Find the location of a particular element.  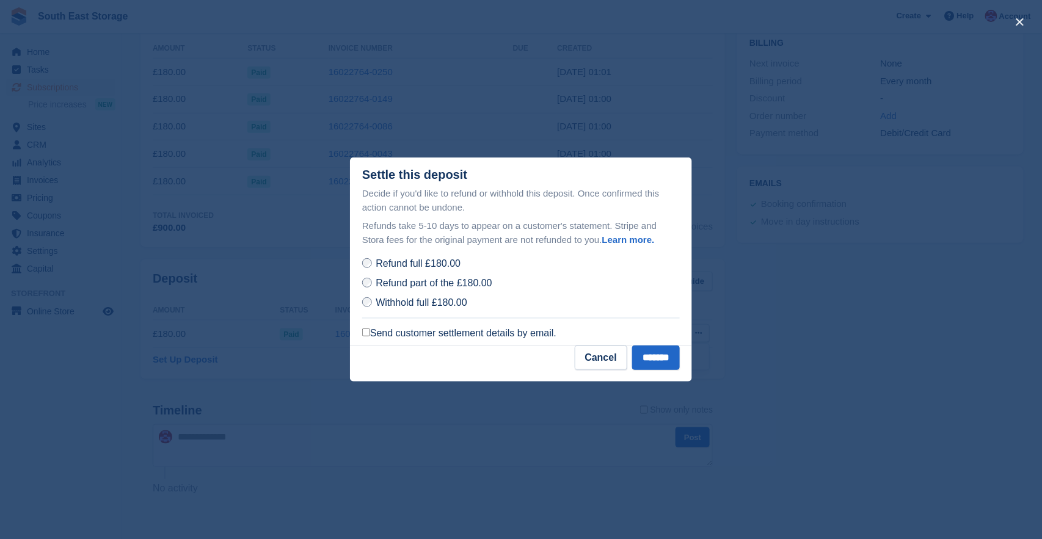

span: Withhold full £180.00 is located at coordinates (421, 302).